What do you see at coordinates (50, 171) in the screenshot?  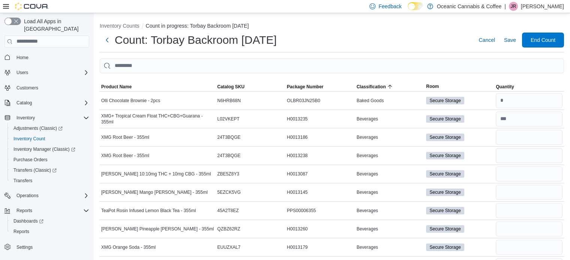 I see `a: Transfers (Classic)` at bounding box center [50, 171].